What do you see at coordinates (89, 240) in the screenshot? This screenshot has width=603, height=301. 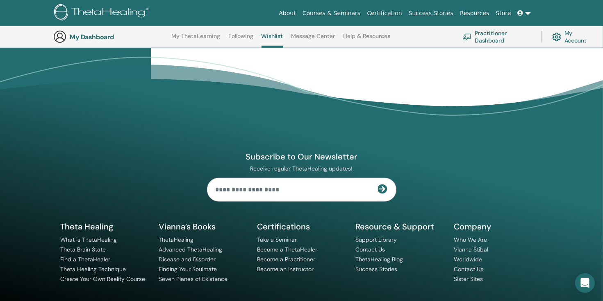 I see `a: What is ThetaHealing` at bounding box center [89, 240].